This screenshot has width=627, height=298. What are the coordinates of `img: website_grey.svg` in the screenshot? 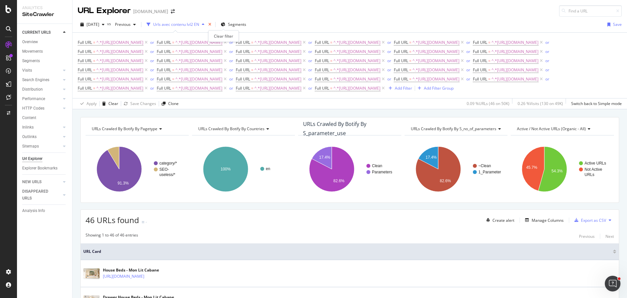 It's located at (13, 20).